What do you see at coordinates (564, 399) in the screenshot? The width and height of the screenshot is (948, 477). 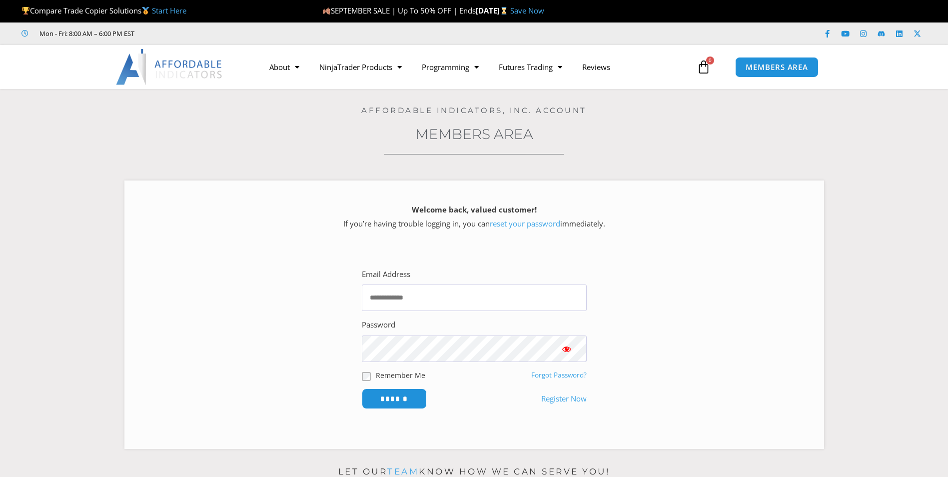 I see `a: Register Now` at bounding box center [564, 399].